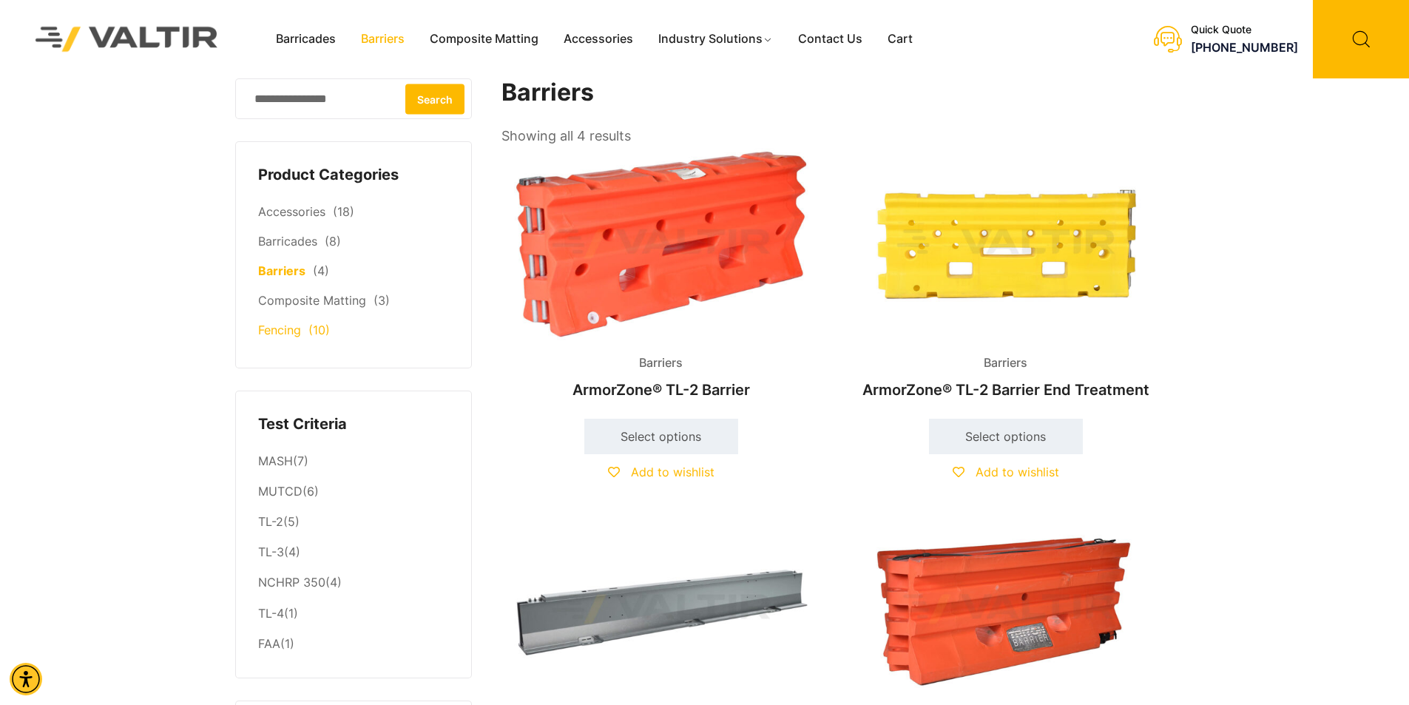  What do you see at coordinates (353, 175) in the screenshot?
I see `h4: Product Categories` at bounding box center [353, 175].